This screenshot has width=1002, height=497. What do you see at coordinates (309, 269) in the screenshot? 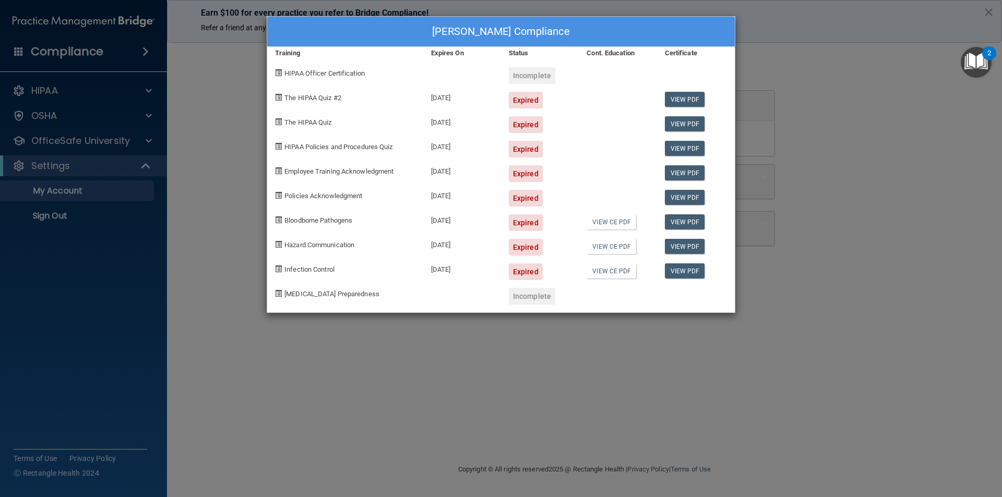
I see `span: Infection Control` at bounding box center [309, 269].